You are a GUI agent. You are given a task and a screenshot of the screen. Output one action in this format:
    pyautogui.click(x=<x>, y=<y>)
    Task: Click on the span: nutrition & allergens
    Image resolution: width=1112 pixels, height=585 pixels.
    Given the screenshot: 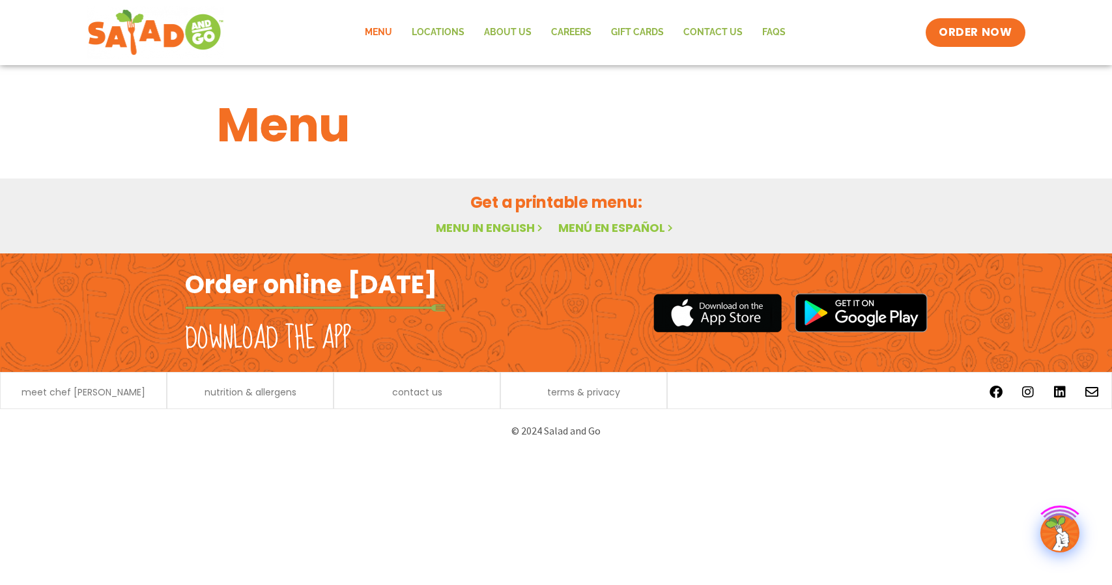 What is the action you would take?
    pyautogui.click(x=250, y=392)
    